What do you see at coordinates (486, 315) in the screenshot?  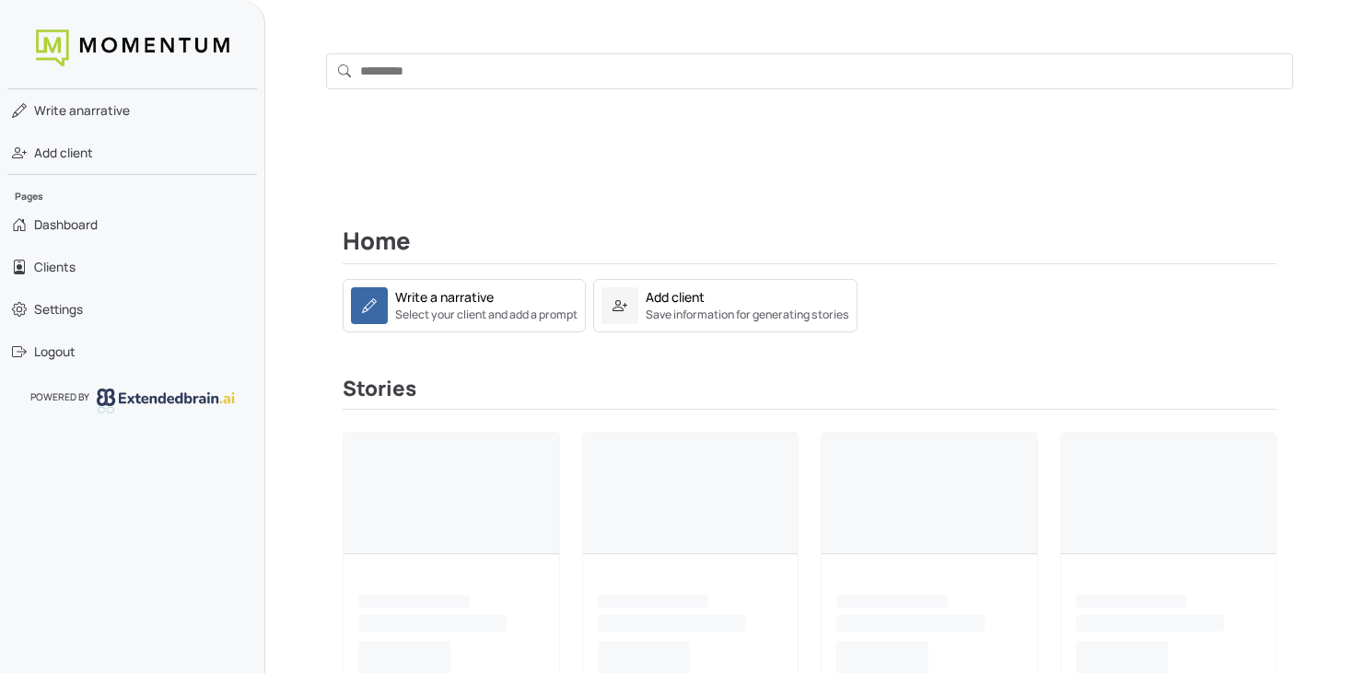 I see `small: Select your client and add a prompt` at bounding box center [486, 315].